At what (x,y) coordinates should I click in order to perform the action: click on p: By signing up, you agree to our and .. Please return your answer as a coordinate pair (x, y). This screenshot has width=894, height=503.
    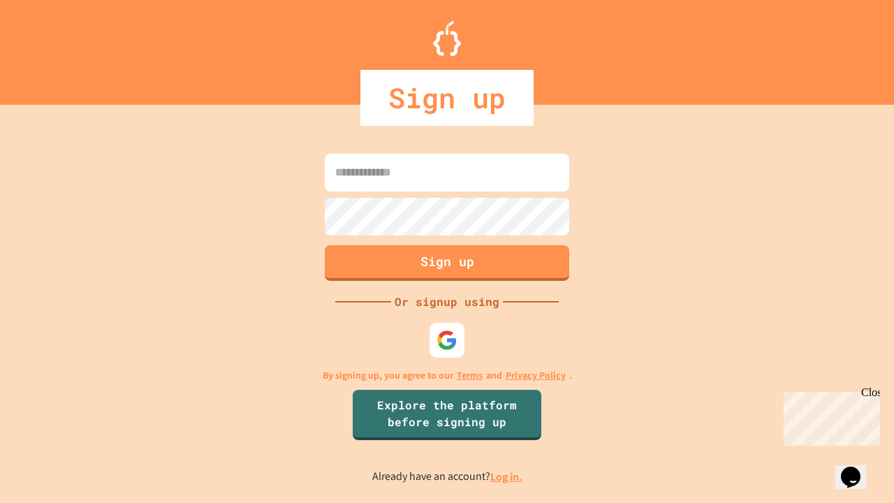
    Looking at the image, I should click on (447, 375).